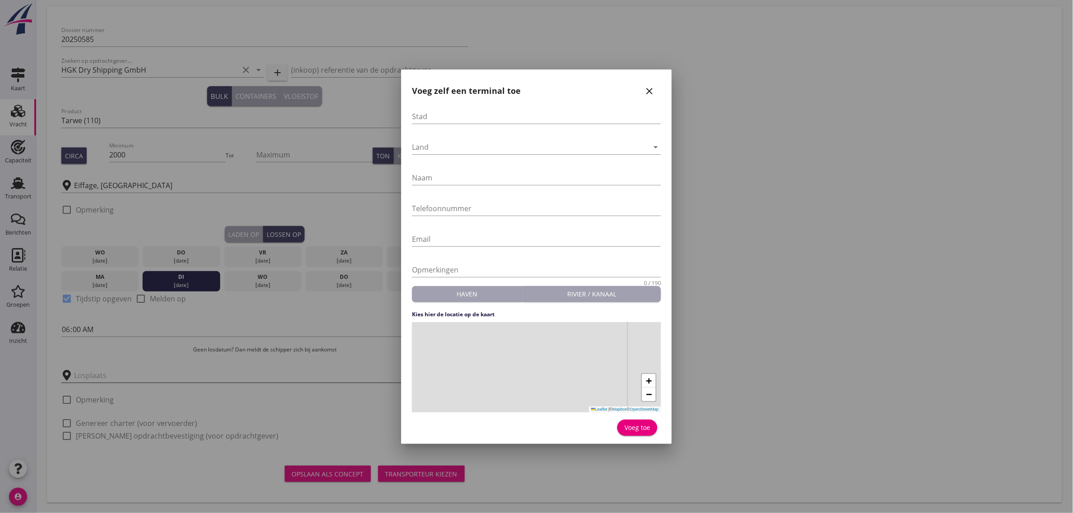 The width and height of the screenshot is (1073, 513). Describe the element at coordinates (592, 294) in the screenshot. I see `button: Rivier / kanaal` at that location.